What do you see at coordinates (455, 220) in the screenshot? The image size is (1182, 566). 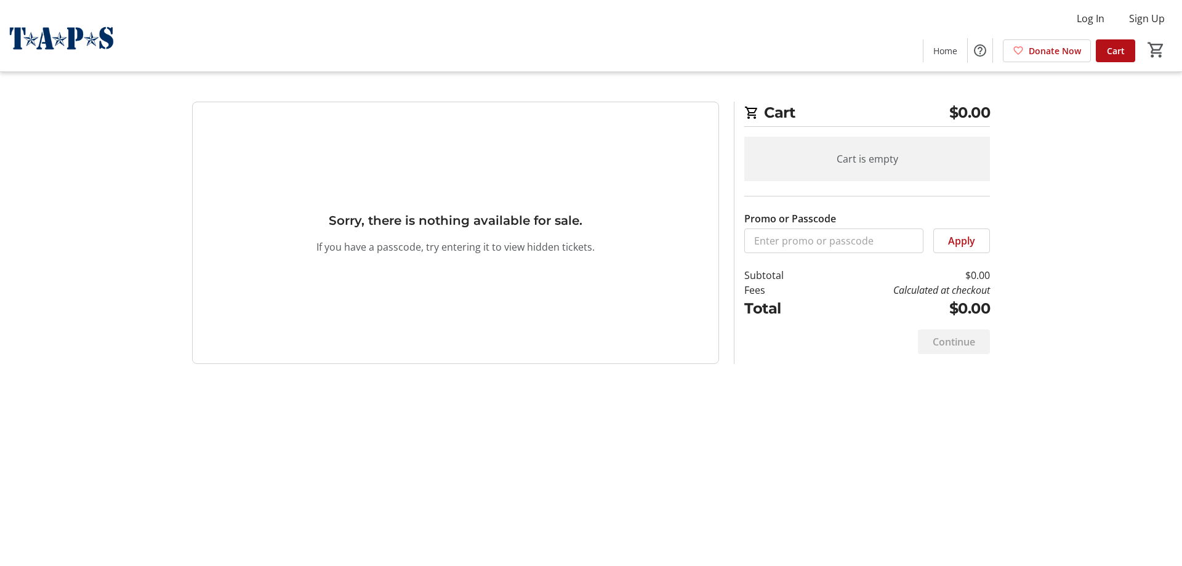 I see `h3: Sorry, there is nothing available for sale.` at bounding box center [455, 220].